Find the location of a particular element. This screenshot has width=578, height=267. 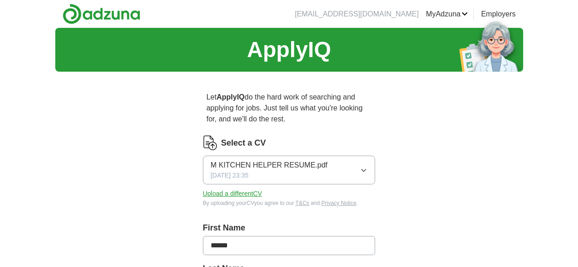

img: Adzuna logo is located at coordinates (101, 14).